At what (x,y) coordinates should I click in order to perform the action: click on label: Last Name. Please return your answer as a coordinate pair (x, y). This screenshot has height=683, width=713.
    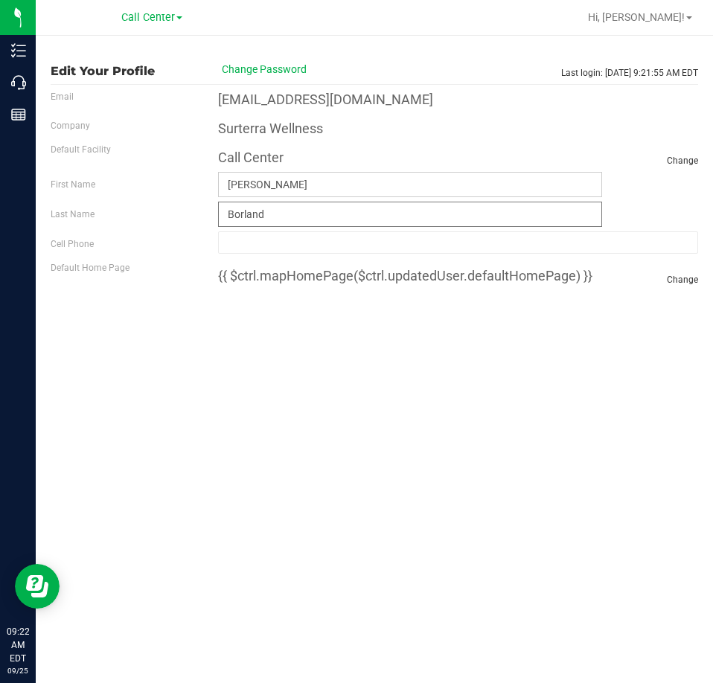
    Looking at the image, I should click on (72, 214).